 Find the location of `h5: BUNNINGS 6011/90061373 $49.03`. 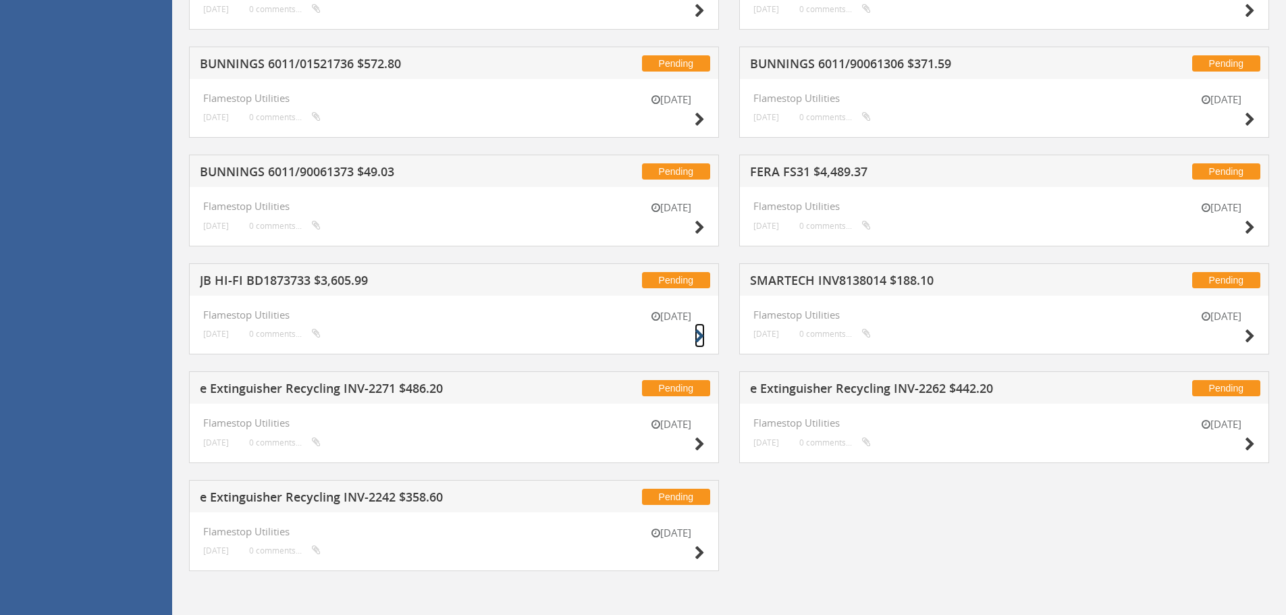

h5: BUNNINGS 6011/90061373 $49.03 is located at coordinates (377, 173).